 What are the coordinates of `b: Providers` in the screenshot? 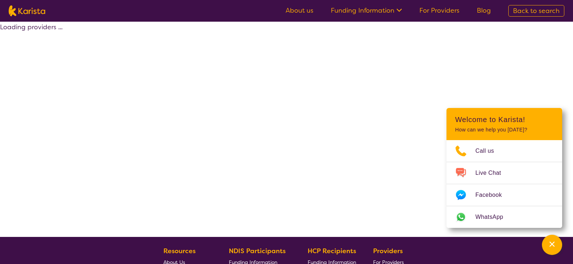 It's located at (388, 251).